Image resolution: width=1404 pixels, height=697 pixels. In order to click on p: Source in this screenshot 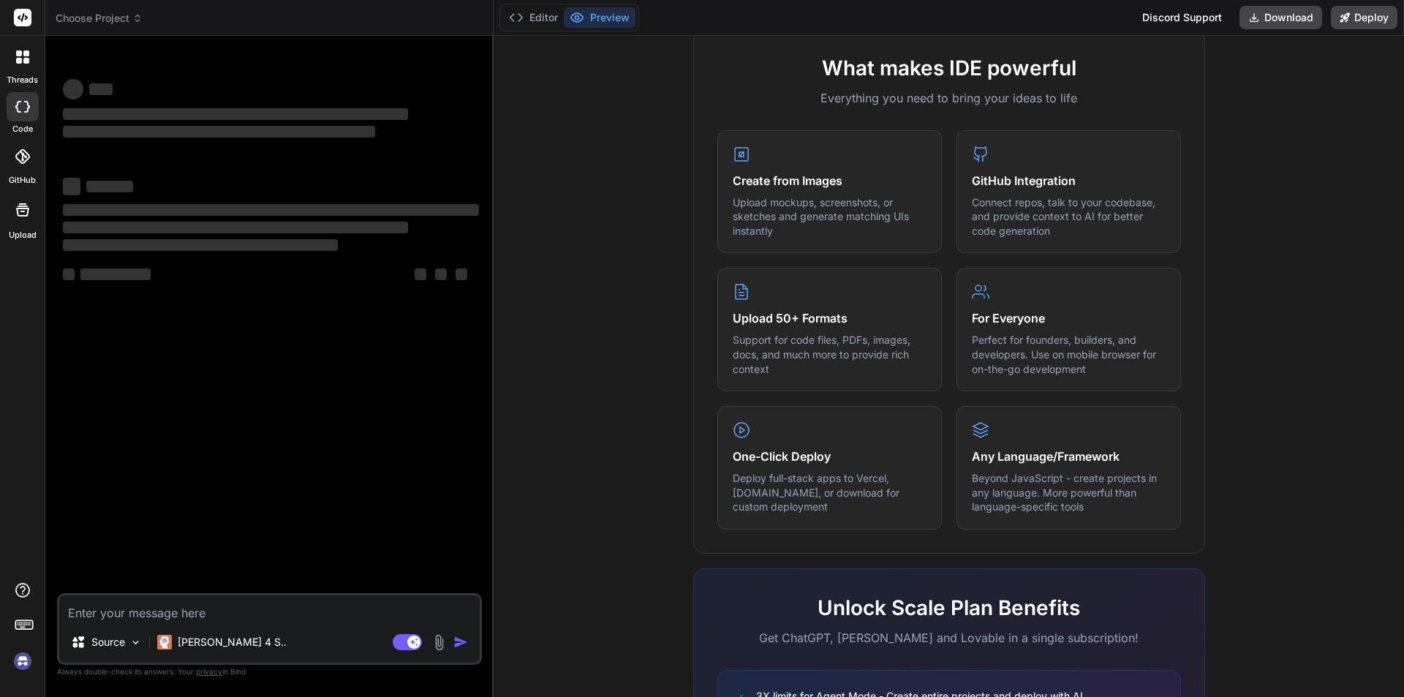, I will do `click(108, 642)`.